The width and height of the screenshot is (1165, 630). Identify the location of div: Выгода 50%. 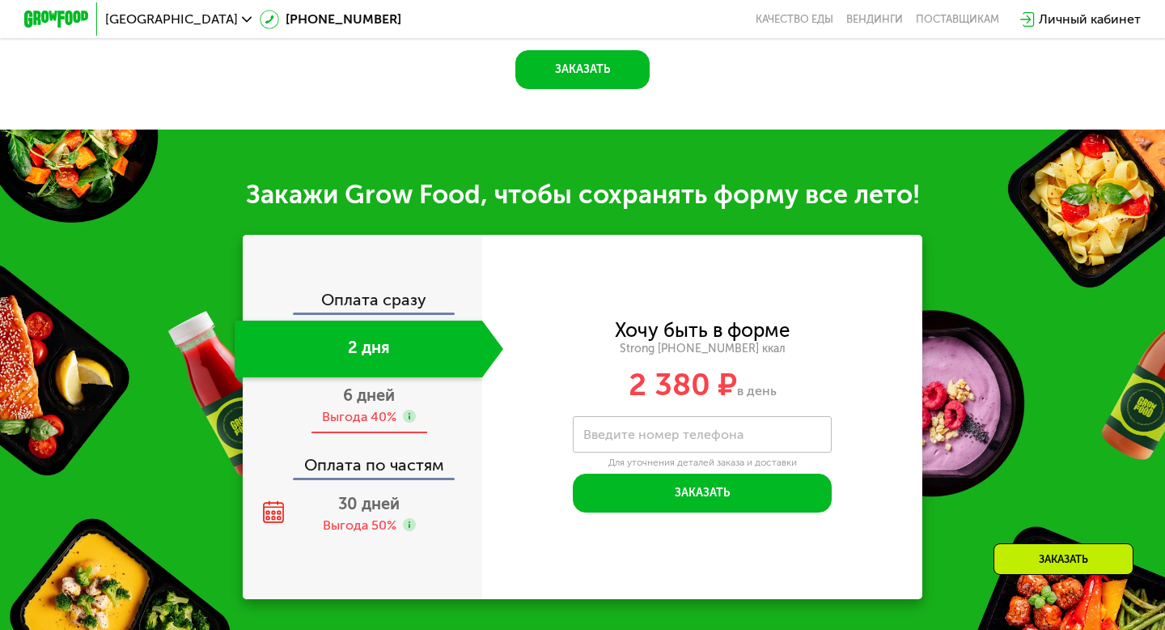
(359, 525).